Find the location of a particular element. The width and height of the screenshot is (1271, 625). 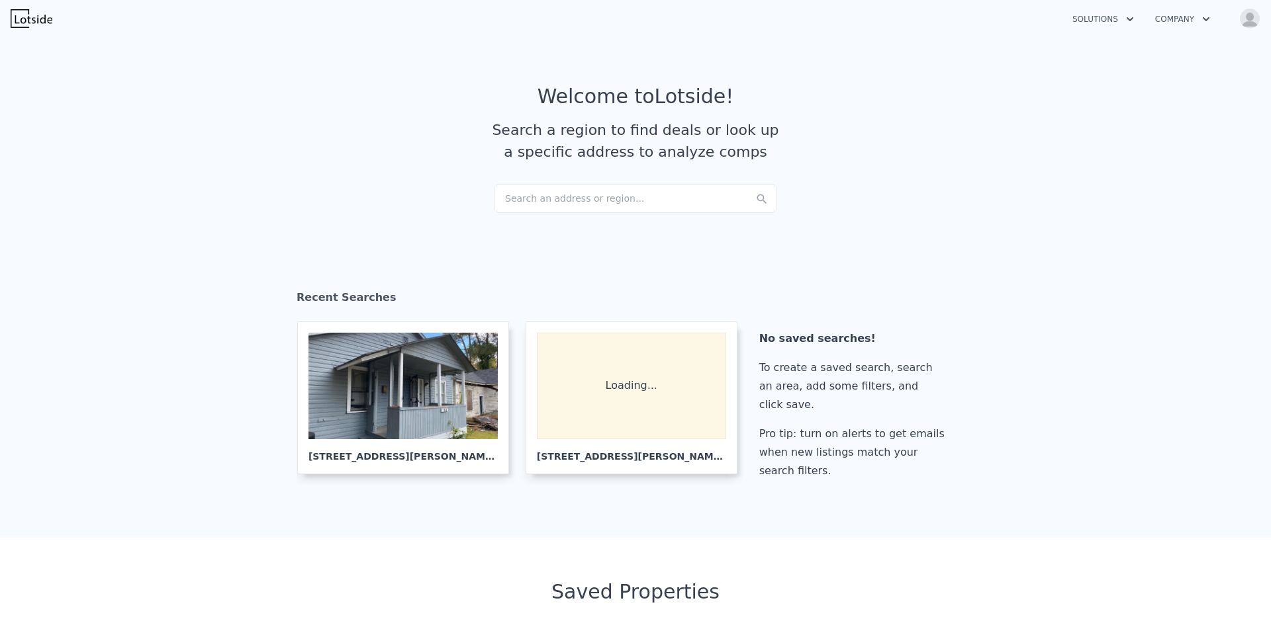

div: Pro tip: turn on alerts to get emails when new listings match your search filters. is located at coordinates (854, 453).